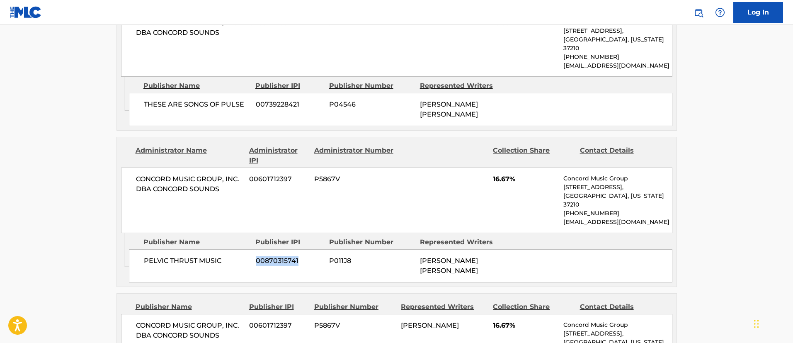 Image resolution: width=793 pixels, height=343 pixels. I want to click on img: help, so click(720, 12).